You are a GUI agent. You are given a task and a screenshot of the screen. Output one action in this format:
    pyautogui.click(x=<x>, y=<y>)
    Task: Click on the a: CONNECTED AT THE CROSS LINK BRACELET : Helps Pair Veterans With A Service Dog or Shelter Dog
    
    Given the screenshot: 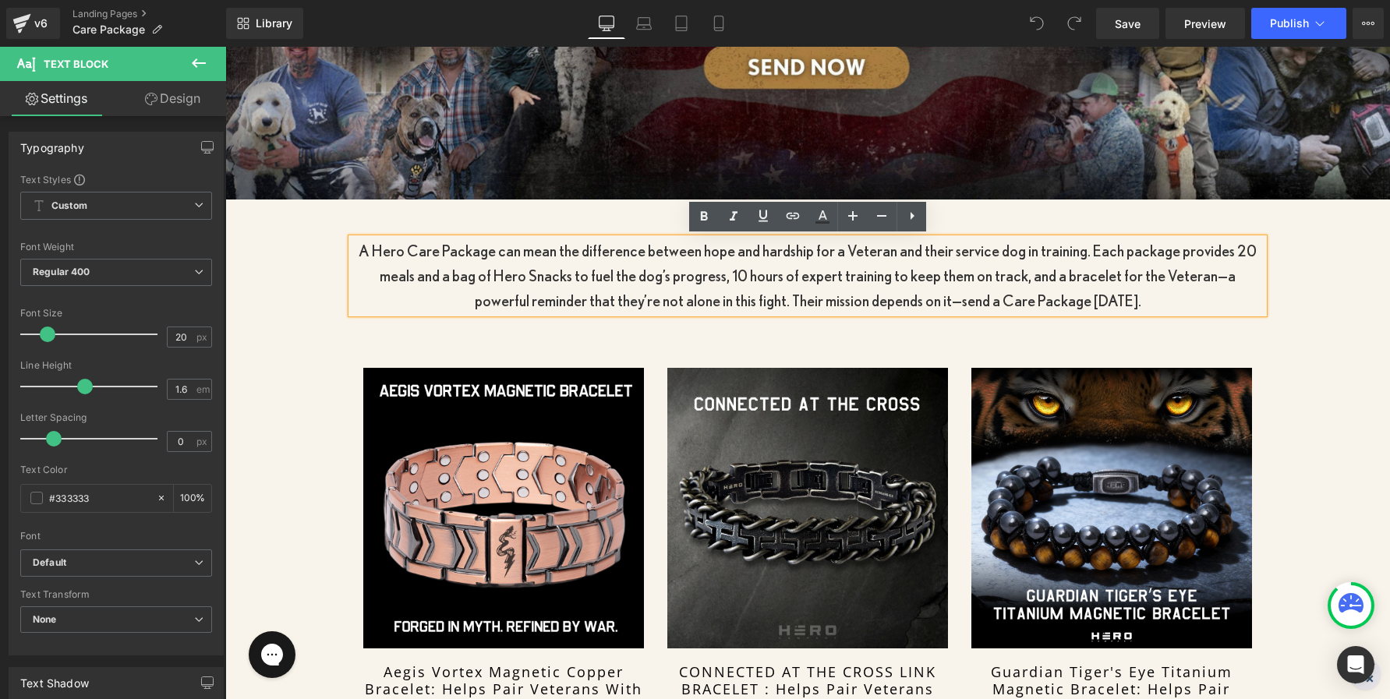 What is the action you would take?
    pyautogui.click(x=582, y=642)
    